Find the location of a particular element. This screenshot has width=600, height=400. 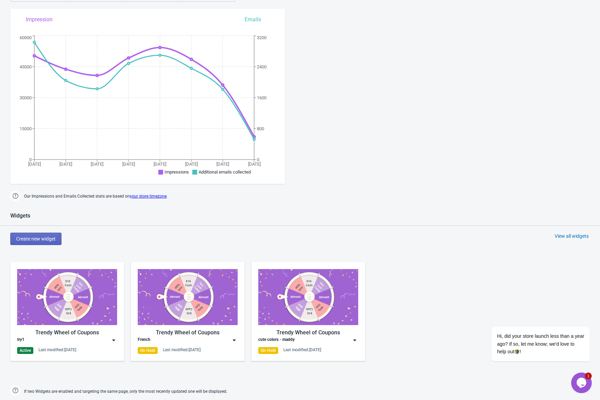

div: View all widgets is located at coordinates (572, 236).